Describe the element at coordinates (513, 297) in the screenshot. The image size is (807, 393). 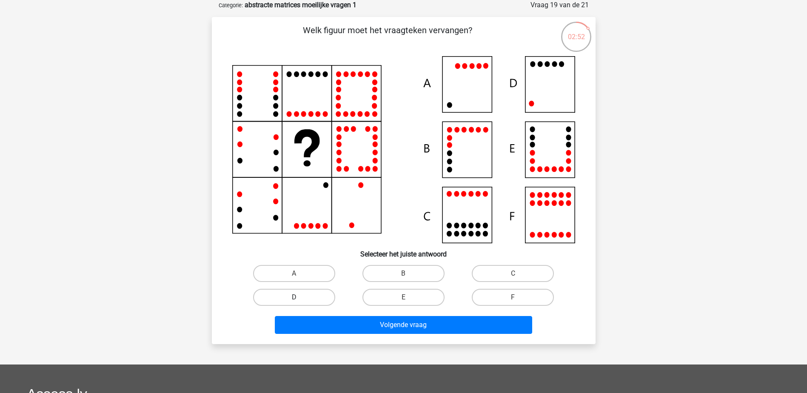
I see `label: F` at that location.